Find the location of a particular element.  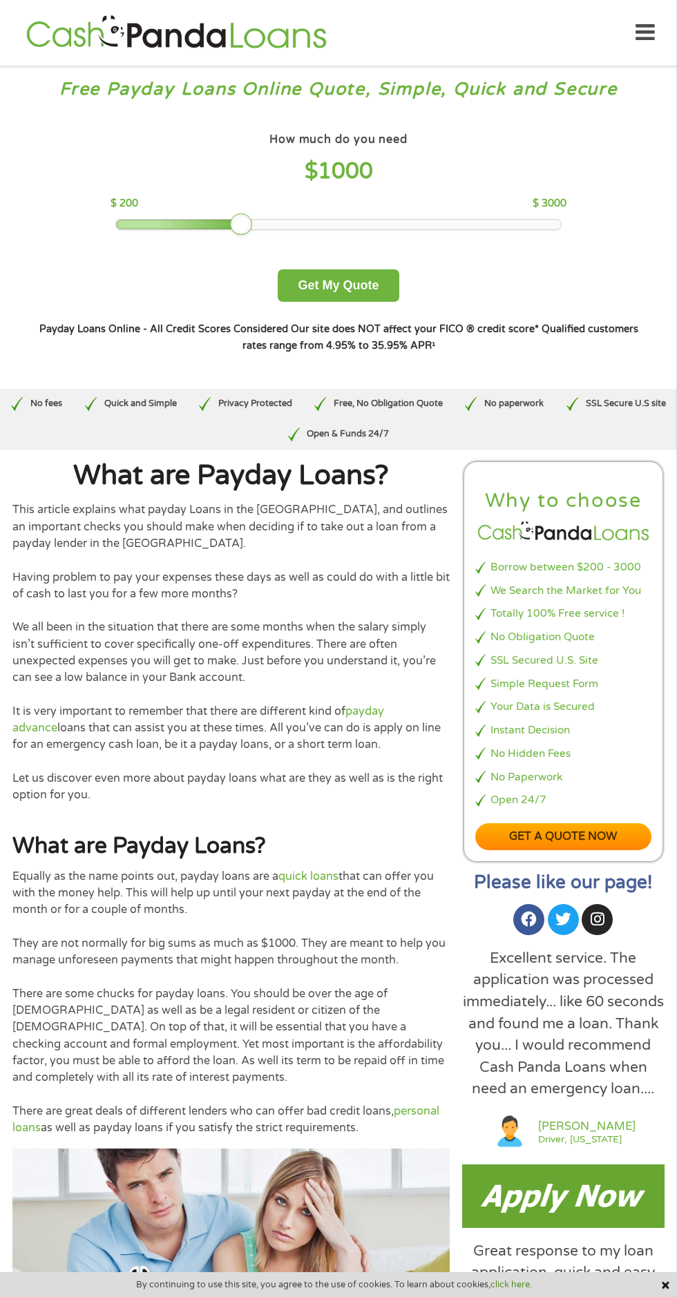

li: Open 24/7 is located at coordinates (563, 800).